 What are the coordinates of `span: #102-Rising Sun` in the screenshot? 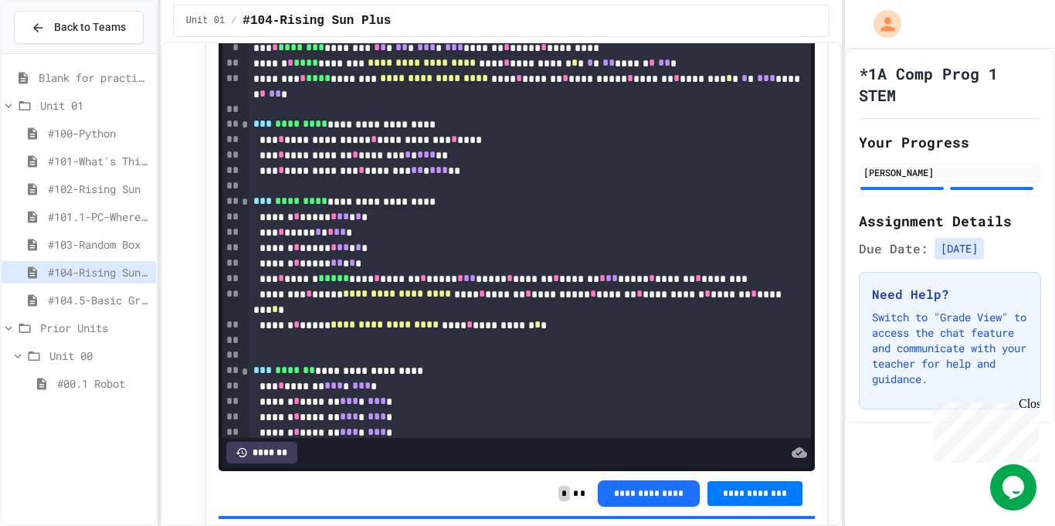 It's located at (99, 188).